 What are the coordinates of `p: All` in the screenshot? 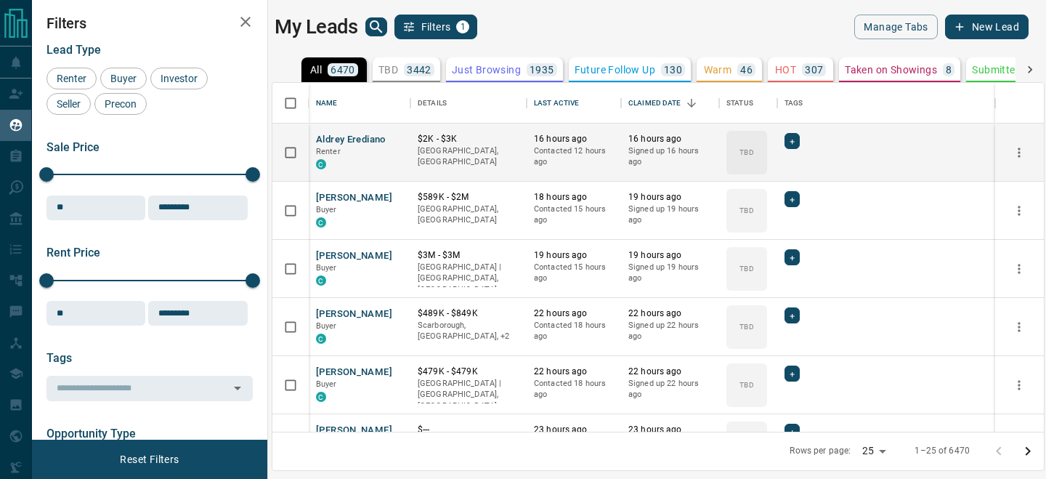 It's located at (316, 70).